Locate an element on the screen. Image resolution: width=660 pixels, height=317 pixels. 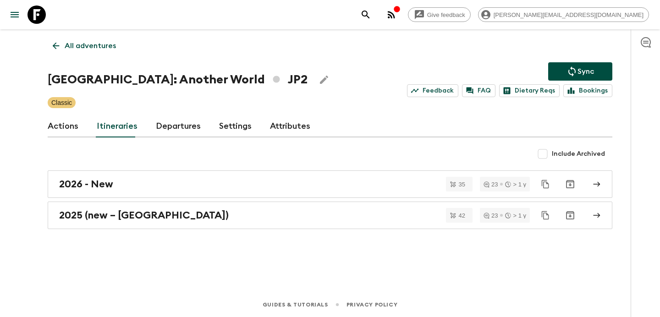
a: Guides & Tutorials is located at coordinates (295, 305).